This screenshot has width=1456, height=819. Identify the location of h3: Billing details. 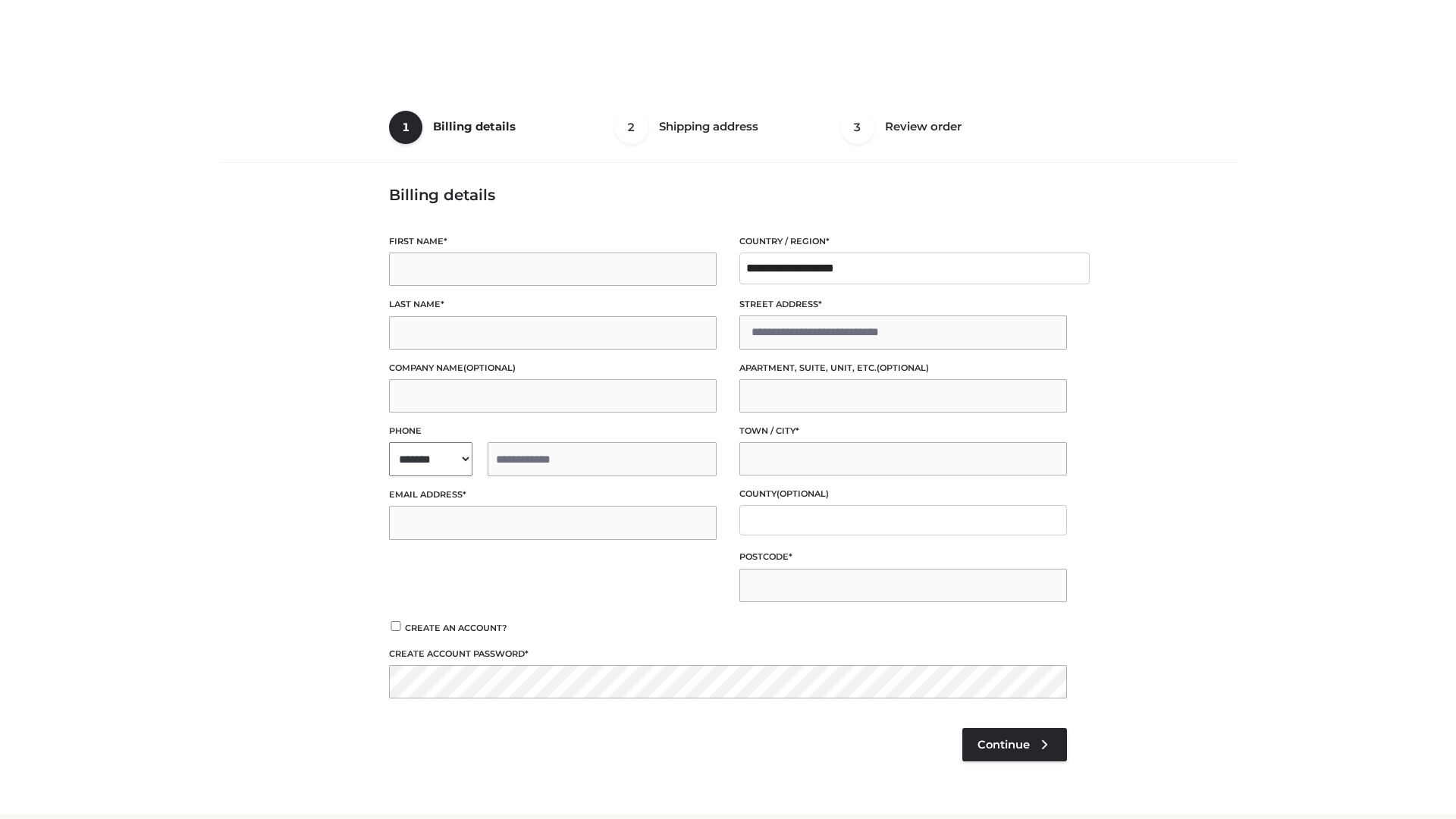
(728, 195).